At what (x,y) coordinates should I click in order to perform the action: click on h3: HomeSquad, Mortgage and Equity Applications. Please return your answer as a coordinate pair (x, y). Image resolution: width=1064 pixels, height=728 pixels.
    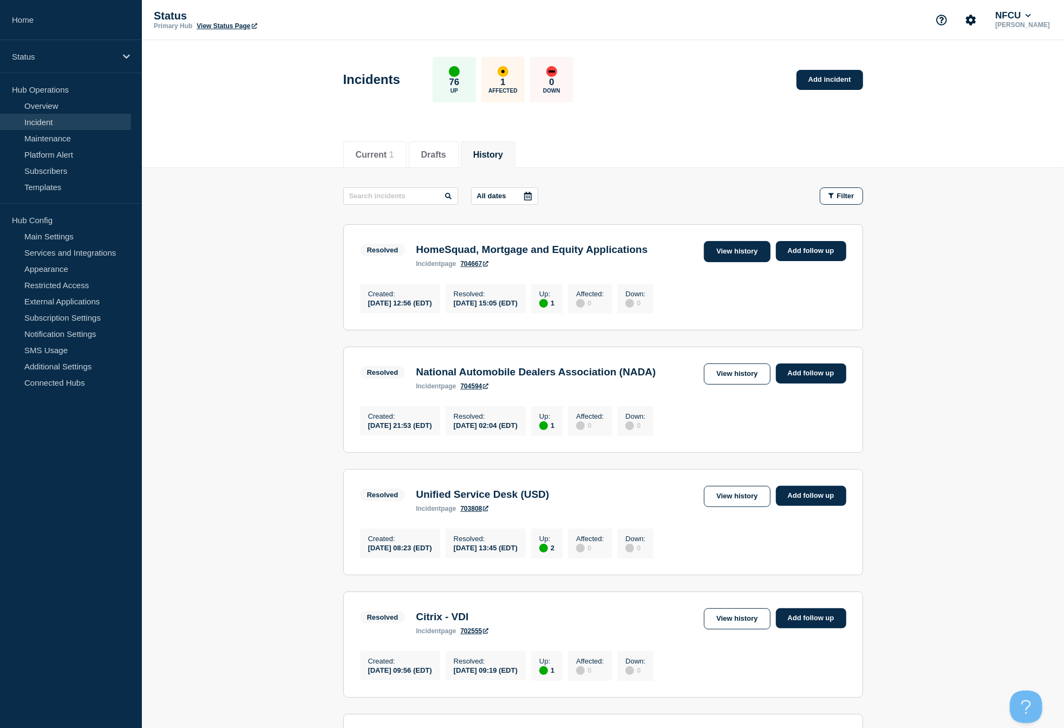
    Looking at the image, I should click on (532, 250).